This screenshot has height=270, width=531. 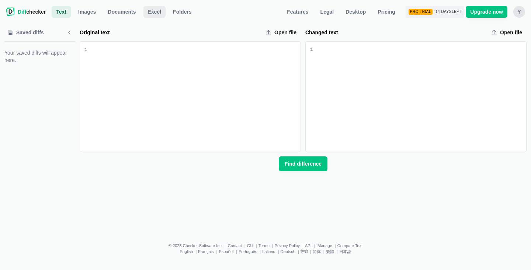 I want to click on a: Italiano, so click(x=268, y=252).